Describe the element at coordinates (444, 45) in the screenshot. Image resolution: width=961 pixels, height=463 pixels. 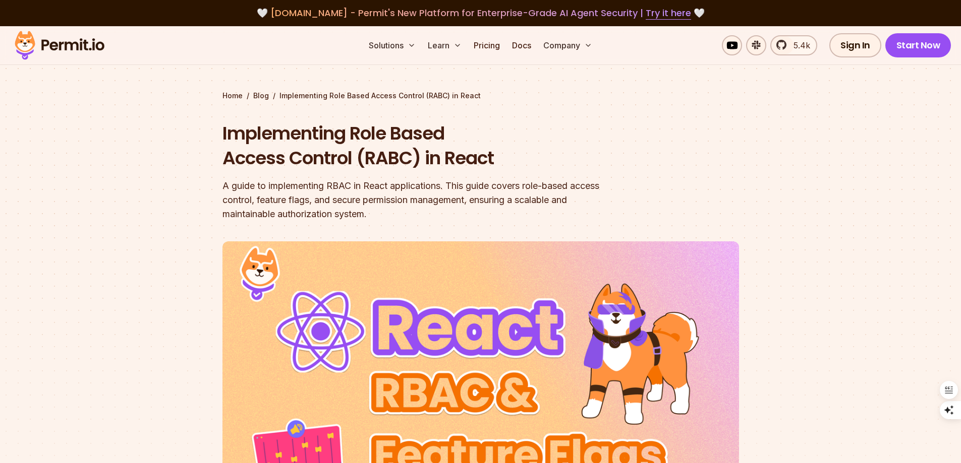
I see `button: Learn` at that location.